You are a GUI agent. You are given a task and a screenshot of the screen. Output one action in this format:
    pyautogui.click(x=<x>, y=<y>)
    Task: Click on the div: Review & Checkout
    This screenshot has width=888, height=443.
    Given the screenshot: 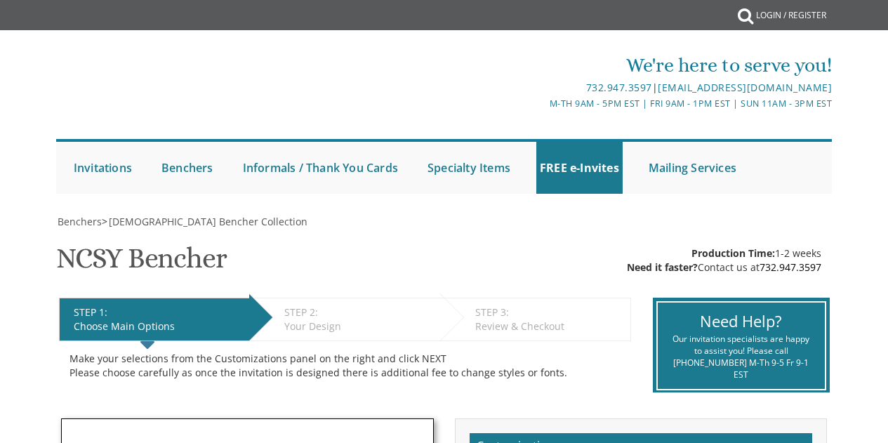 What is the action you would take?
    pyautogui.click(x=549, y=326)
    